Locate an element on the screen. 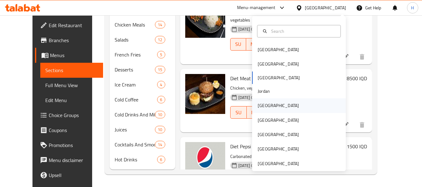 This screenshot has height=187, width=422. a: Menus is located at coordinates (69, 55).